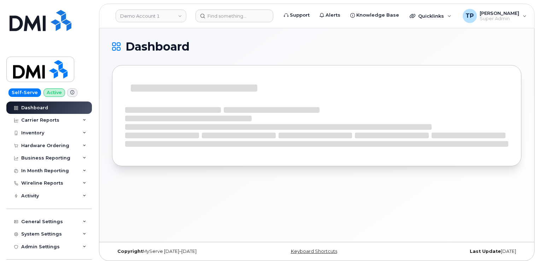 The height and width of the screenshot is (261, 538). Describe the element at coordinates (314, 251) in the screenshot. I see `a: Keyboard Shortcuts` at that location.